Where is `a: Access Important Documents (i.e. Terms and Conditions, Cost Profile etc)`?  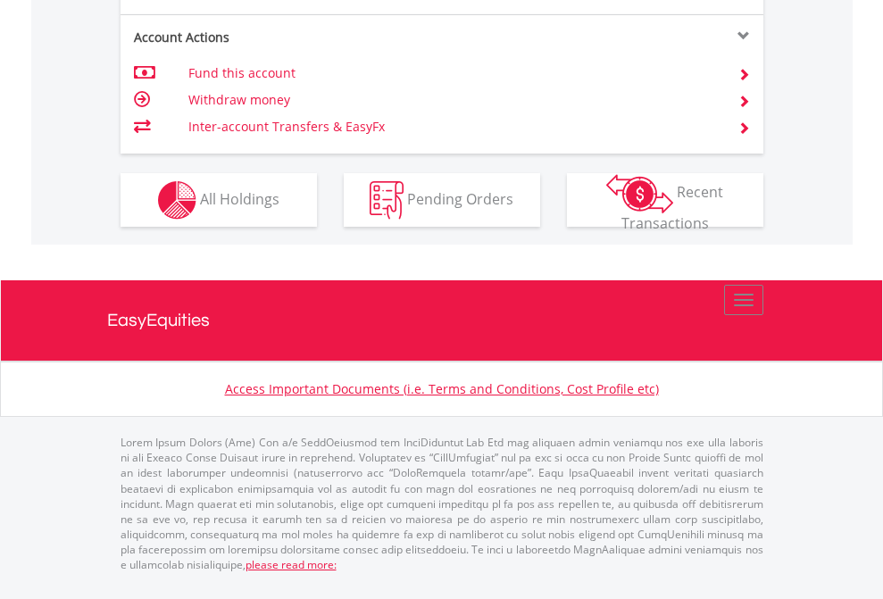 a: Access Important Documents (i.e. Terms and Conditions, Cost Profile etc) is located at coordinates (442, 388).